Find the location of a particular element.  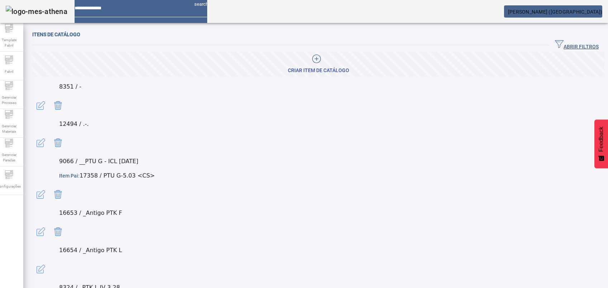

p: 16654 / _Antigo PTK L is located at coordinates (332, 250).